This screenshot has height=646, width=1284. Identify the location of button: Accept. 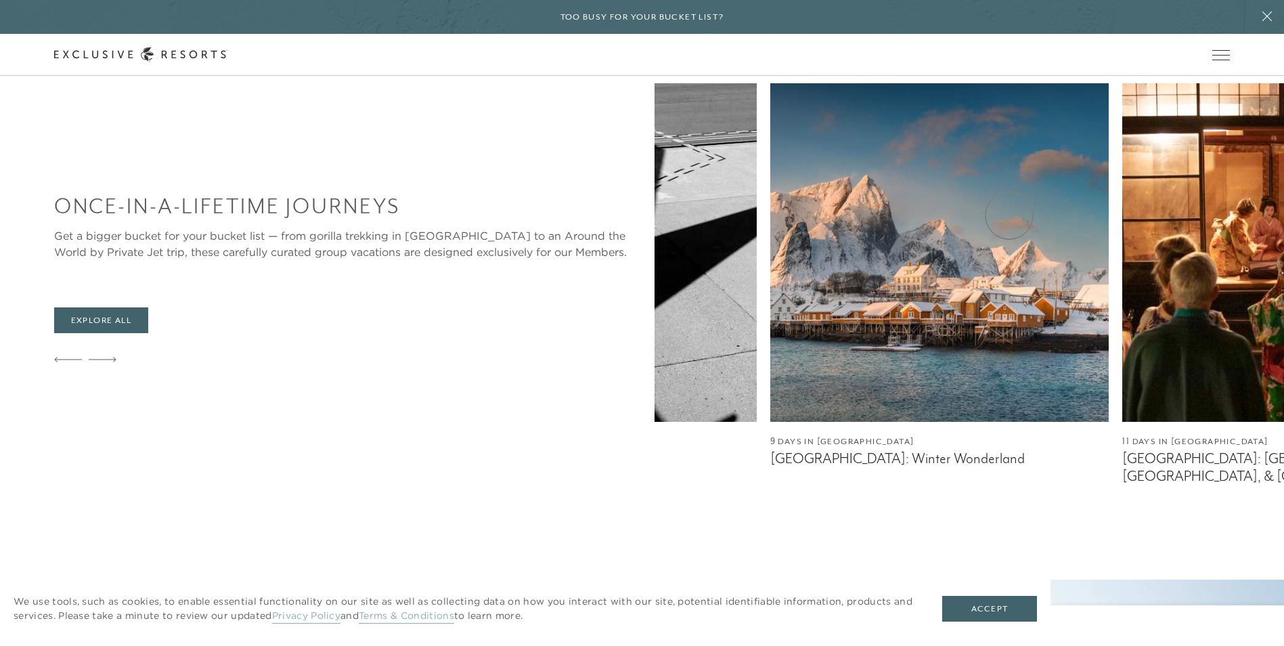
(989, 608).